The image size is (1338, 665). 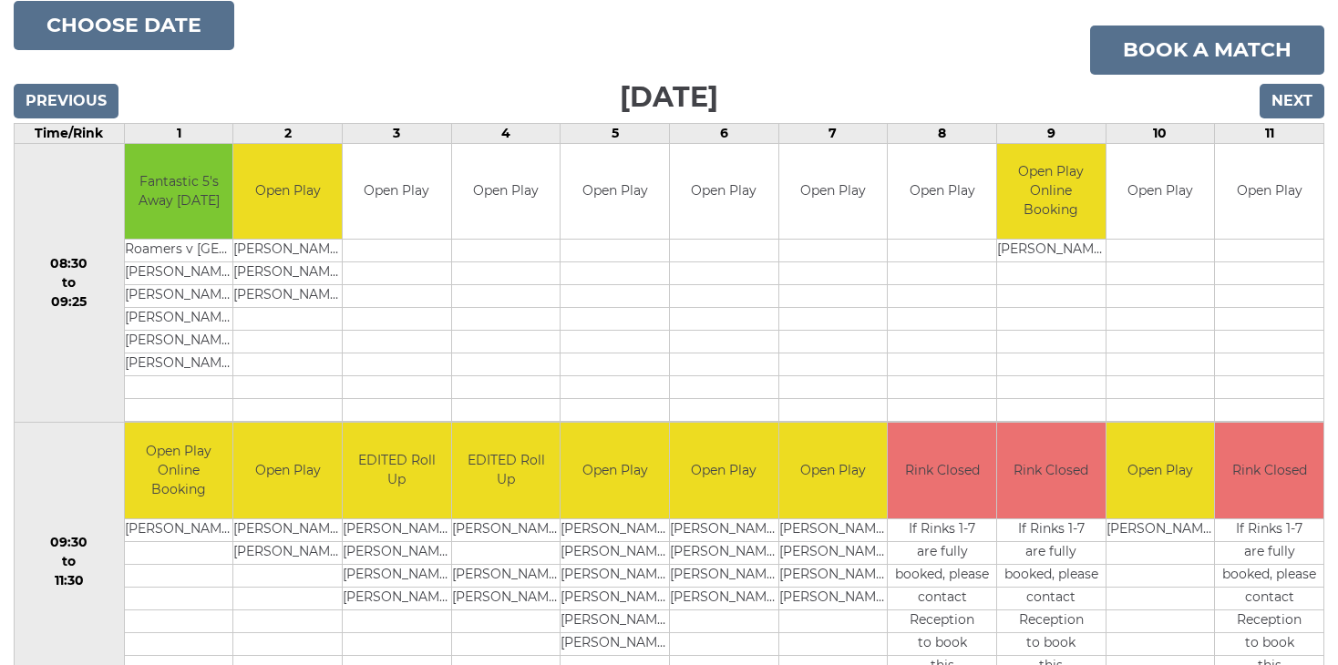 What do you see at coordinates (124, 26) in the screenshot?
I see `button: Choose date` at bounding box center [124, 26].